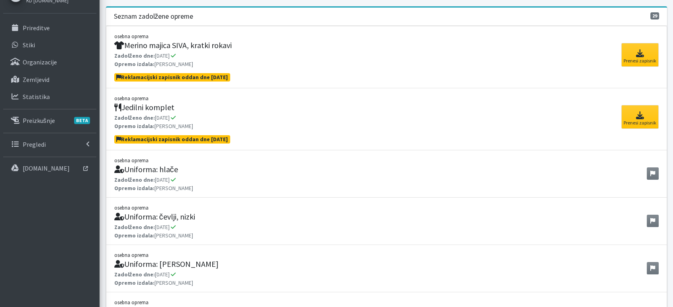  I want to click on p: Statistika, so click(36, 97).